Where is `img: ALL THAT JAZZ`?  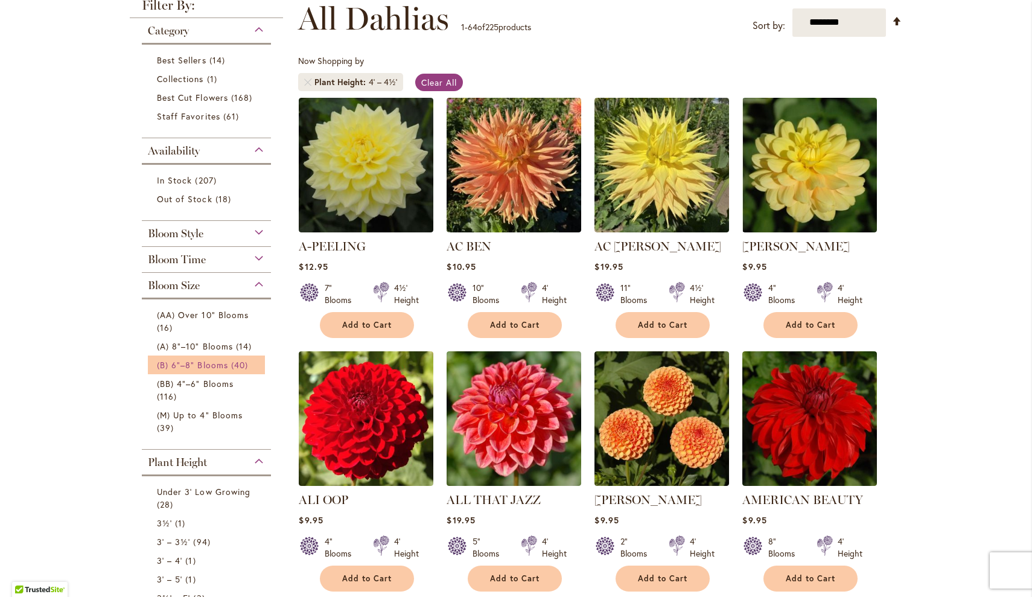 img: ALL THAT JAZZ is located at coordinates (513, 418).